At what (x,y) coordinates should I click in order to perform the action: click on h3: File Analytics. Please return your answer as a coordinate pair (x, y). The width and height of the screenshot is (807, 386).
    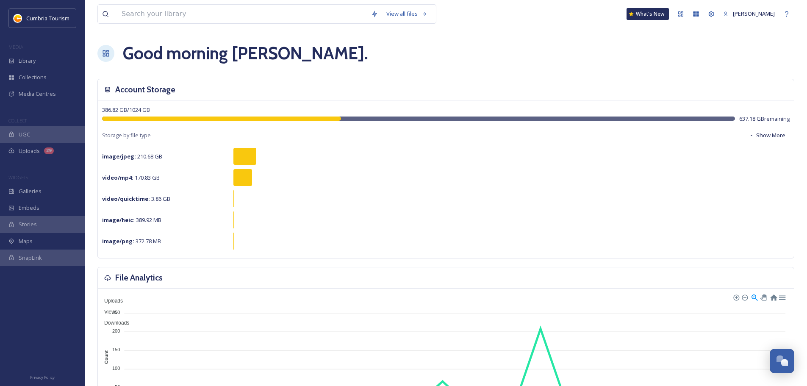
    Looking at the image, I should click on (139, 277).